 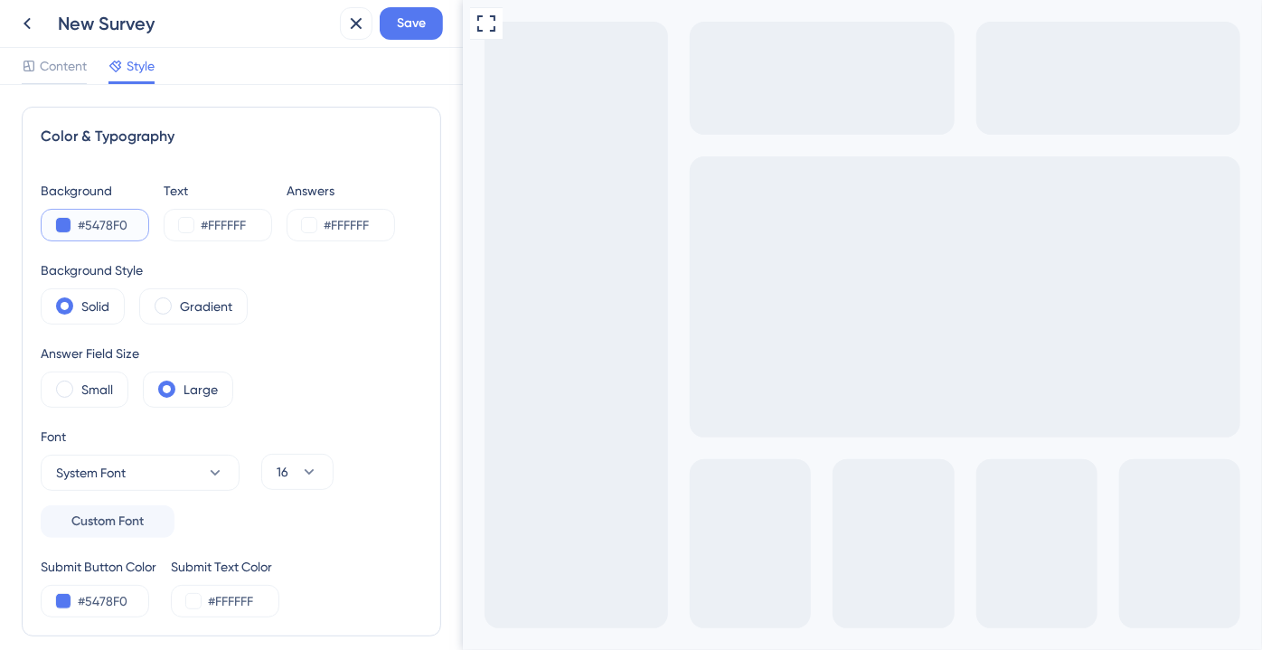 What do you see at coordinates (195, 24) in the screenshot?
I see `div: New Survey` at bounding box center [195, 24].